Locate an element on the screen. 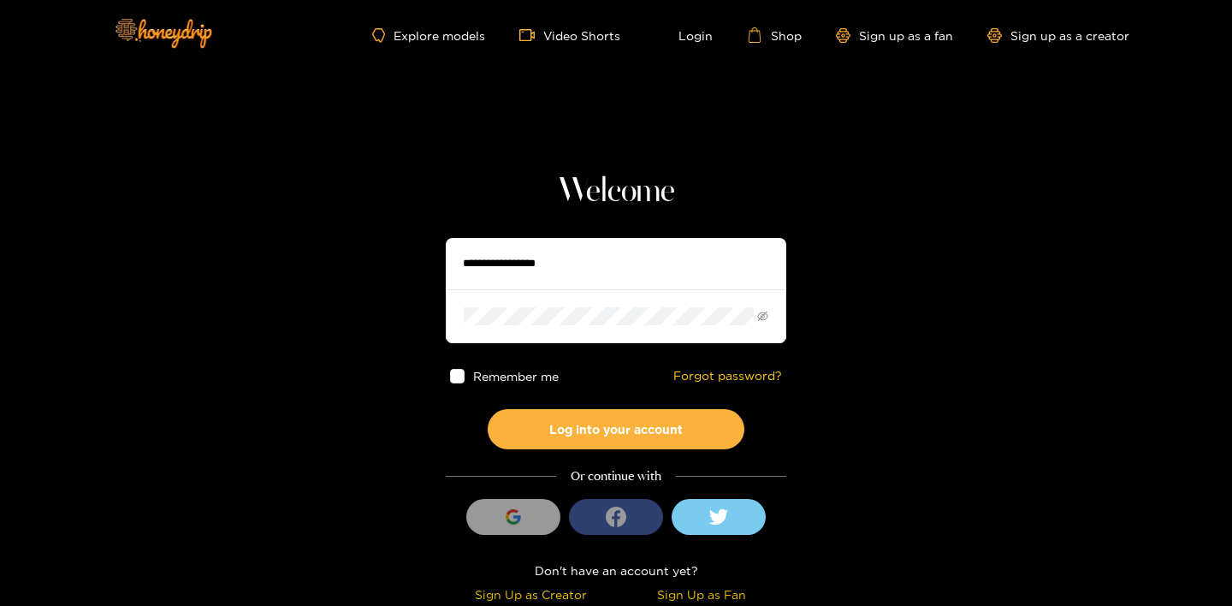  div: Sign Up as Creator is located at coordinates (531, 594).